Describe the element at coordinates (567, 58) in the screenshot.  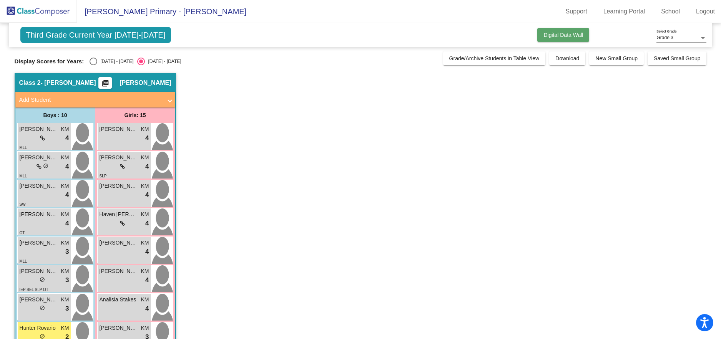
I see `span: Download` at that location.